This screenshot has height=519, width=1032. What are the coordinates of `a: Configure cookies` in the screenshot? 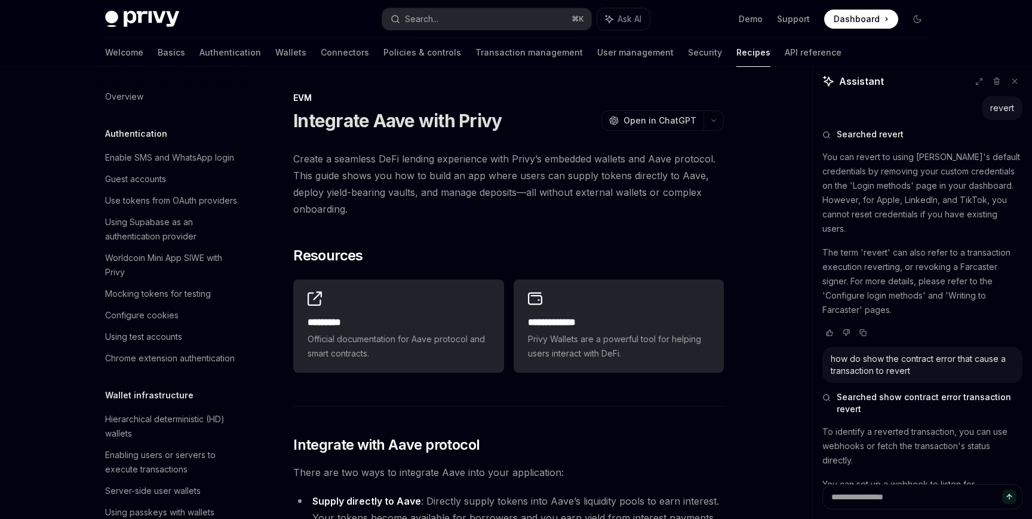 It's located at (172, 315).